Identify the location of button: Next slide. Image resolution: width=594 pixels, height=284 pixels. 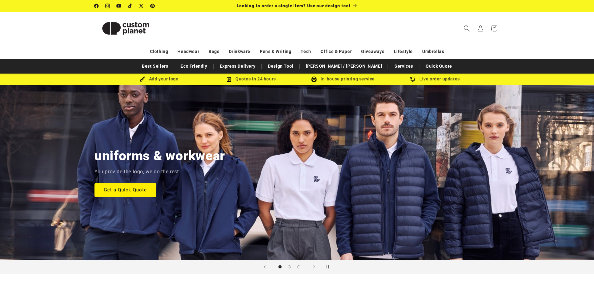
(314, 267).